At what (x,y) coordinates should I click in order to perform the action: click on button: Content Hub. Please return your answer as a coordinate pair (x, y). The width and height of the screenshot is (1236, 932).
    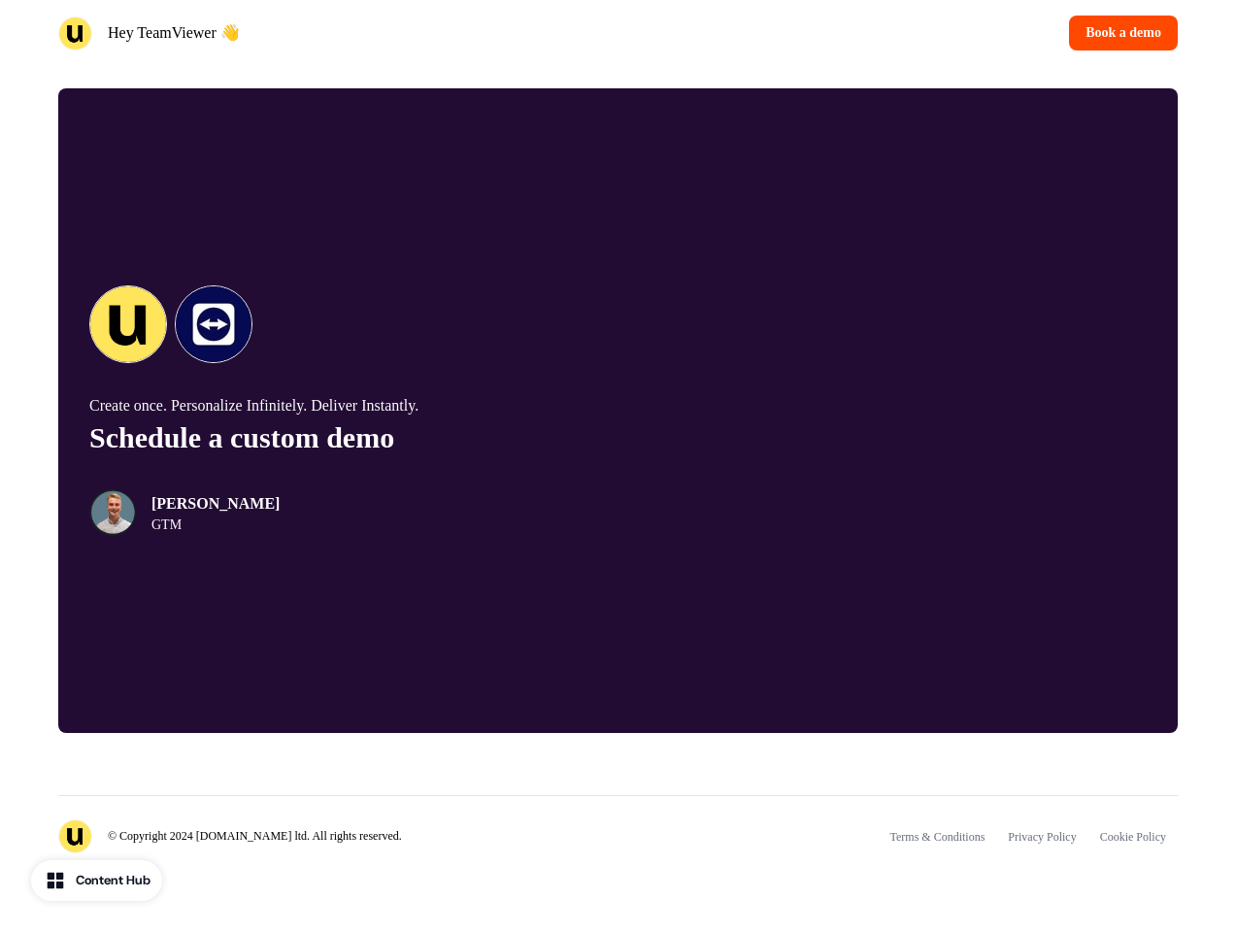
    Looking at the image, I should click on (96, 881).